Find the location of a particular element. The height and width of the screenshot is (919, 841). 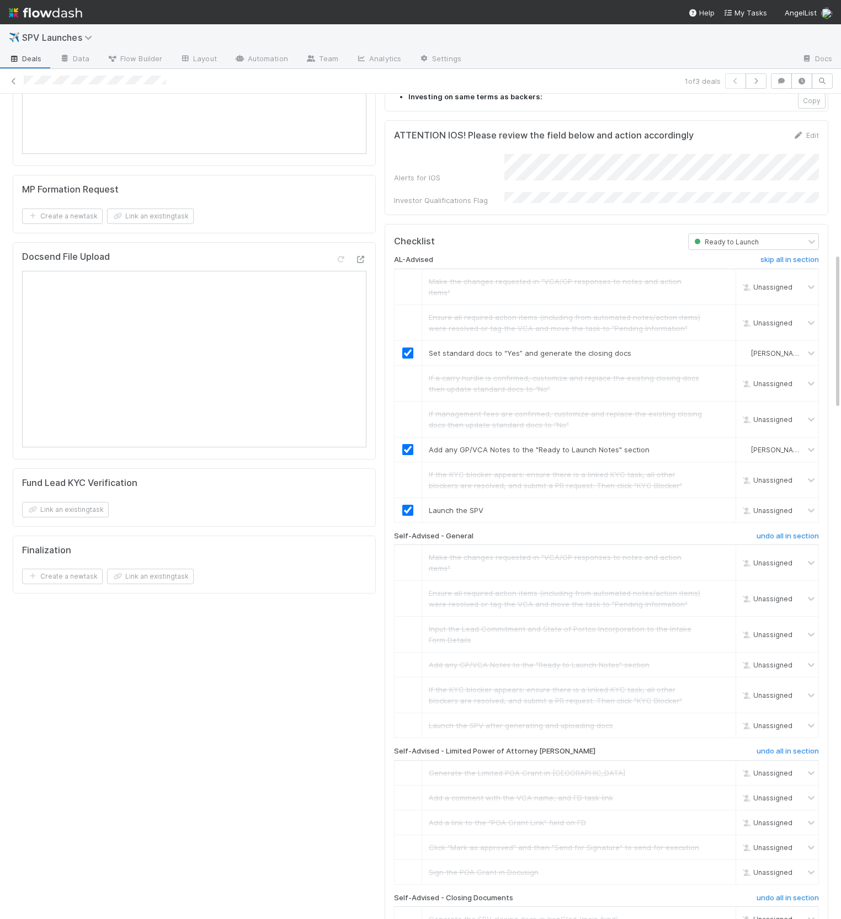

h5: ATTENTION IOS! Please review the field below and action accordingly is located at coordinates (544, 136).